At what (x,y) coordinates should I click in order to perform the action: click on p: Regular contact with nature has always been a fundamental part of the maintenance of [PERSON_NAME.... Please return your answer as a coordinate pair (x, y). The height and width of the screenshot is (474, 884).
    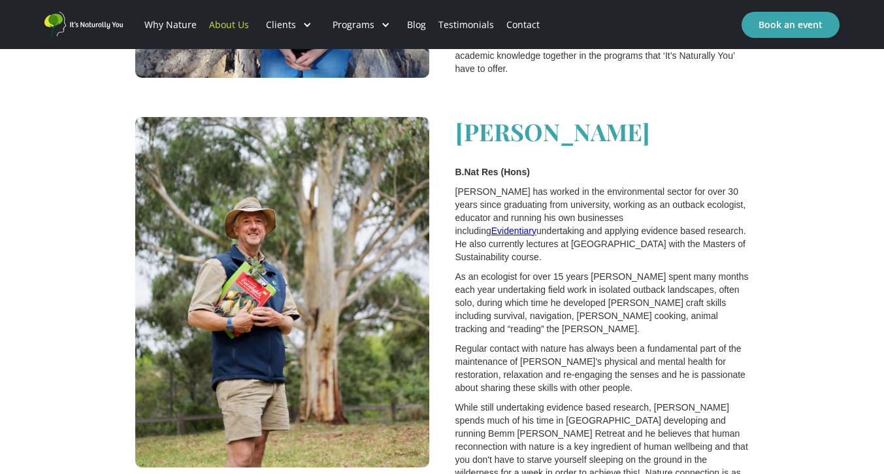
    Looking at the image, I should click on (602, 368).